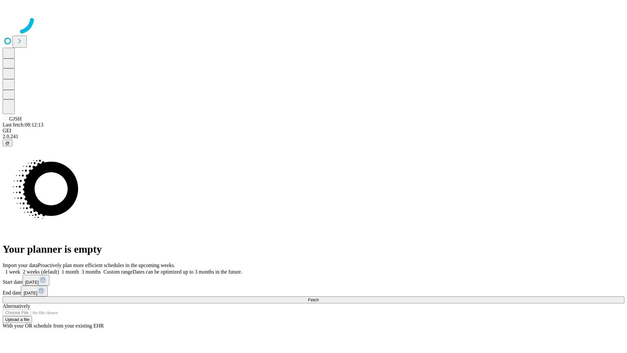 The height and width of the screenshot is (353, 627). What do you see at coordinates (91, 272) in the screenshot?
I see `span: 3 months` at bounding box center [91, 272].